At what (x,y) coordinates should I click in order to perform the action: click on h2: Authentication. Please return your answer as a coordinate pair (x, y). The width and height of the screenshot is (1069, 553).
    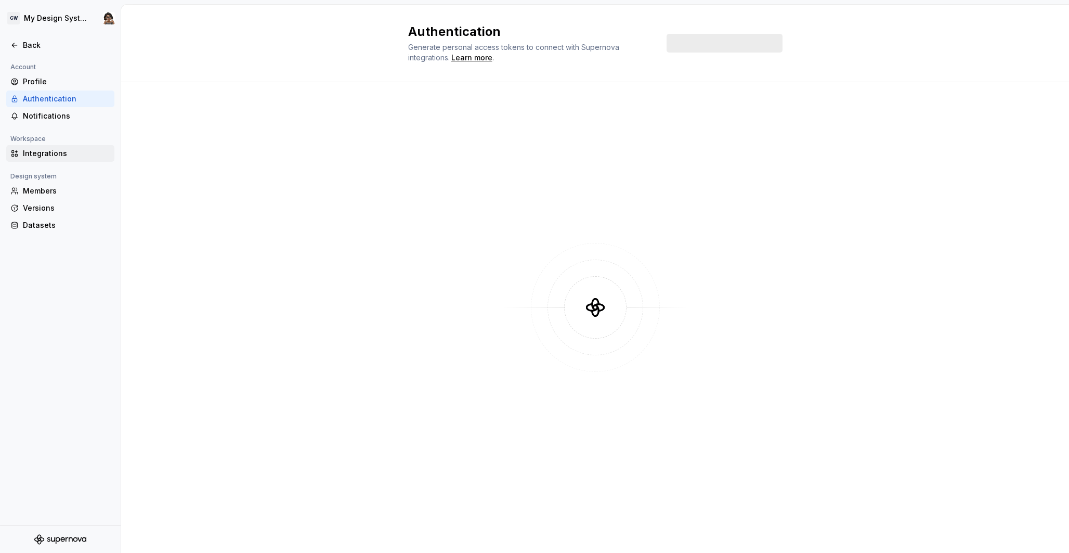
    Looking at the image, I should click on (531, 32).